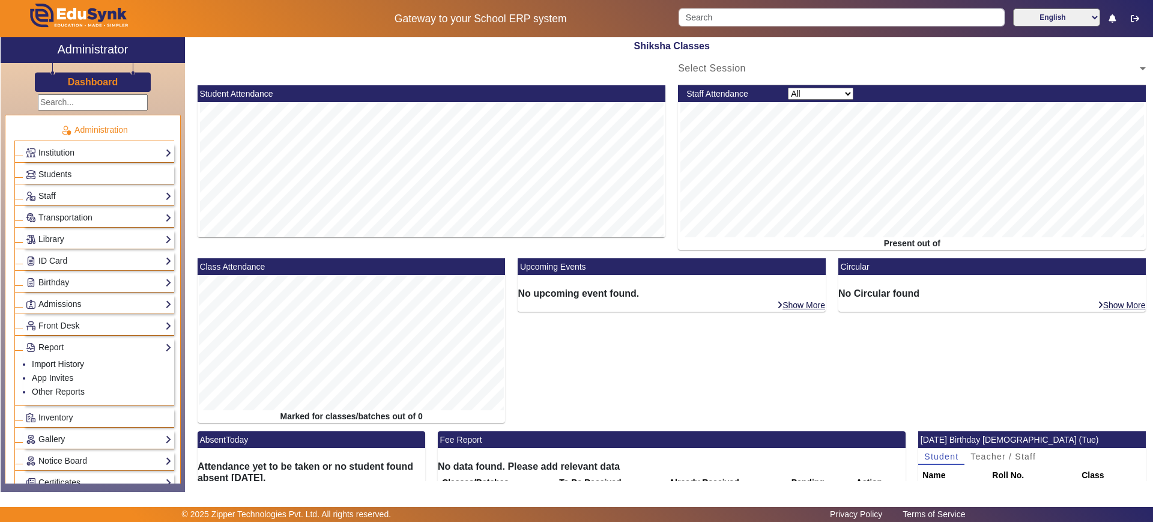  I want to click on img: Students.png, so click(31, 174).